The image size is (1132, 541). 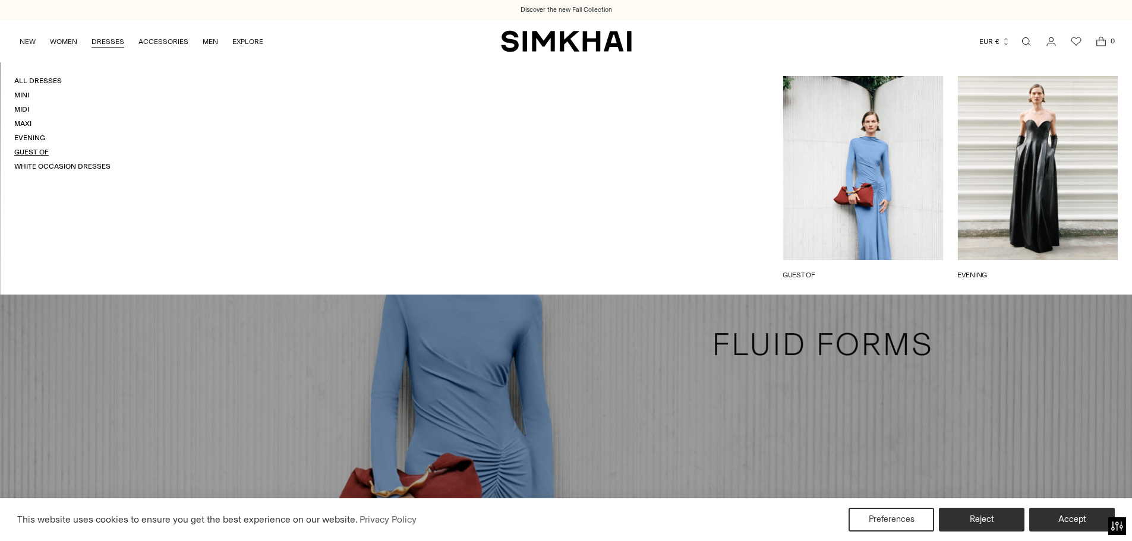 What do you see at coordinates (210, 42) in the screenshot?
I see `a: MEN` at bounding box center [210, 42].